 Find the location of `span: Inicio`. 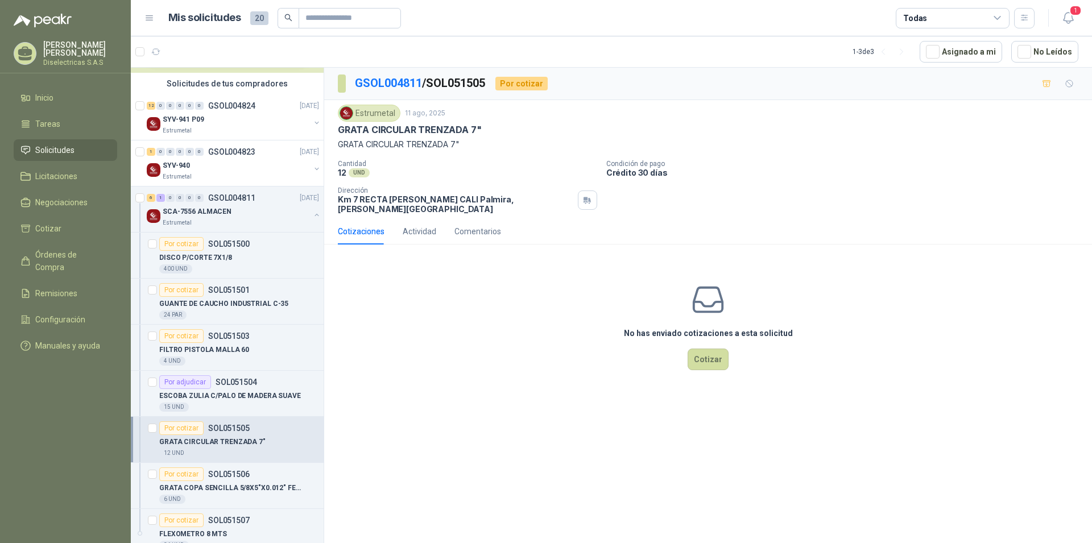

span: Inicio is located at coordinates (44, 98).